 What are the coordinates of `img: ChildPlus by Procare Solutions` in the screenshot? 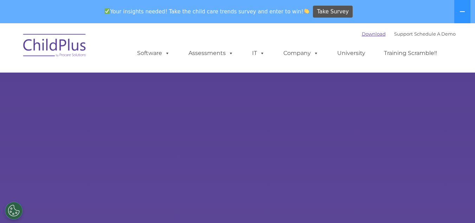 It's located at (55, 46).